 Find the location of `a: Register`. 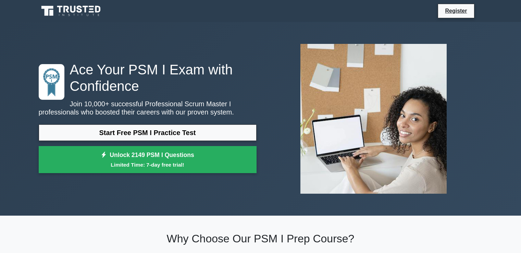

a: Register is located at coordinates (456, 11).